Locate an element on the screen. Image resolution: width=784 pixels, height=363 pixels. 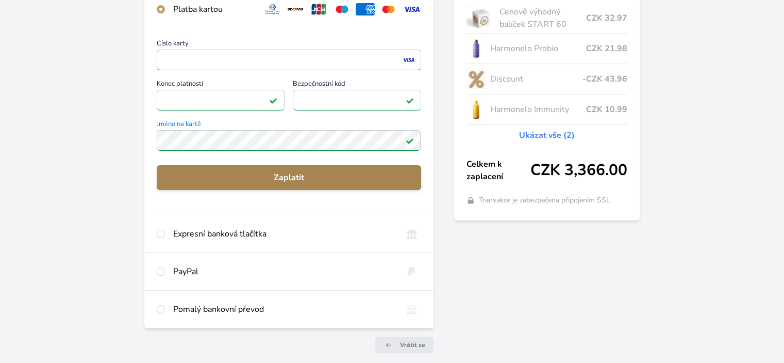
img: paypal.svg is located at coordinates (412, 271).